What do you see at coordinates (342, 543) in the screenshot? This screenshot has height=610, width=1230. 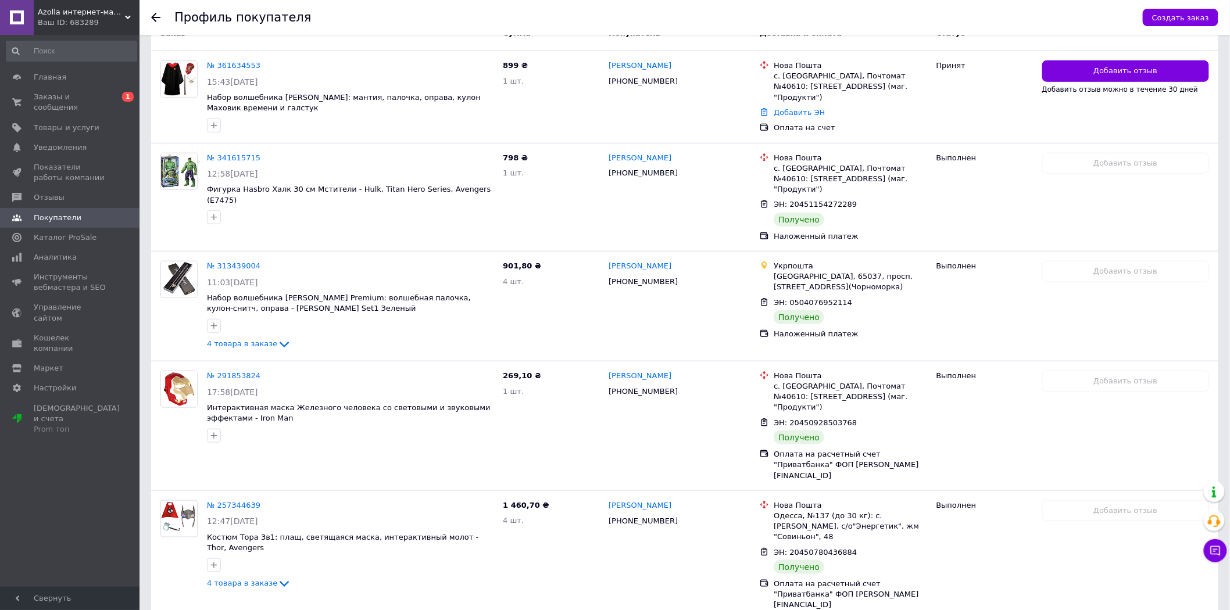 I see `span: Костюм Тора 3в1: плащ, светящаяся маска, интерактивный молот - Thor, Avengers` at bounding box center [342, 543].